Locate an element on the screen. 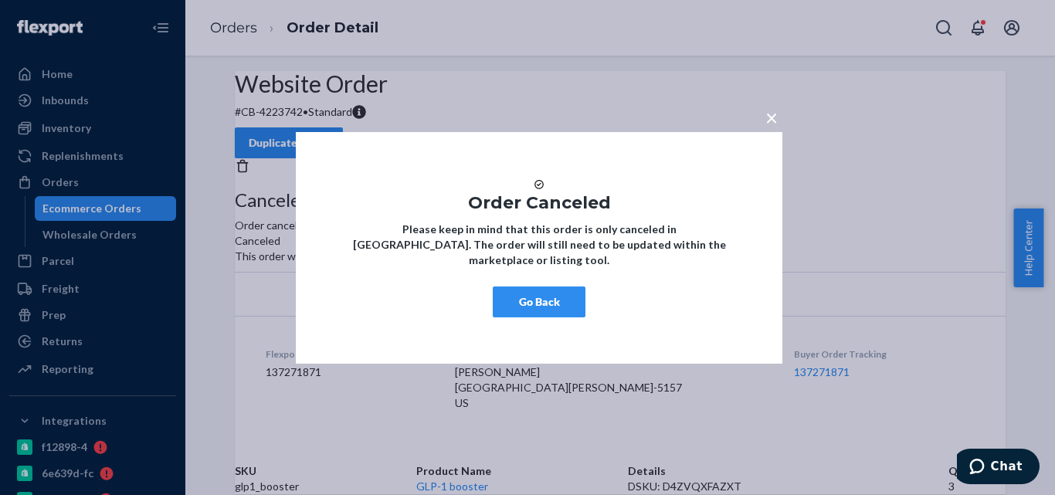  h1: Order Canceled is located at coordinates (539, 202).